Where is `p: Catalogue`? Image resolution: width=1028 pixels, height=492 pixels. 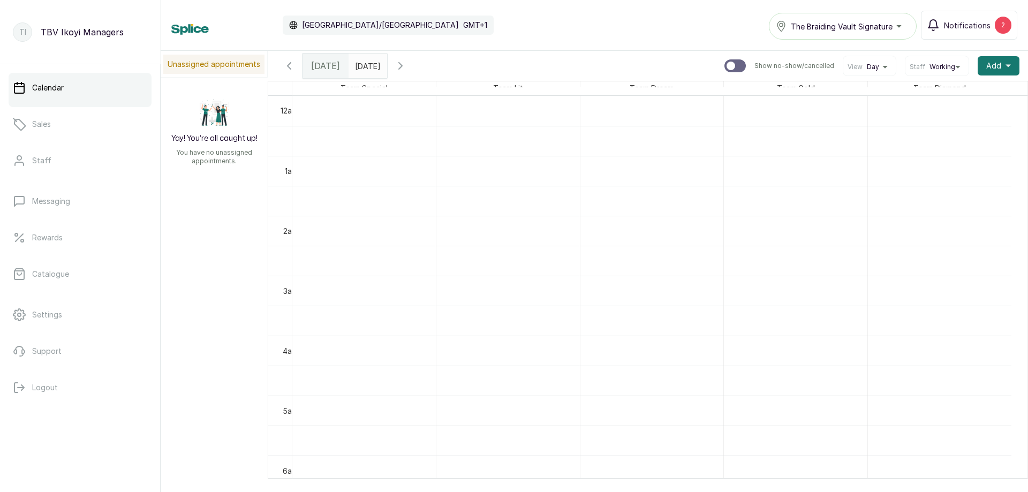
p: Catalogue is located at coordinates (50, 274).